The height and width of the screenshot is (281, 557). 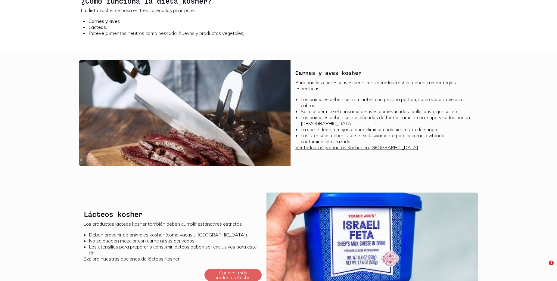 I want to click on span: 1, so click(x=551, y=263).